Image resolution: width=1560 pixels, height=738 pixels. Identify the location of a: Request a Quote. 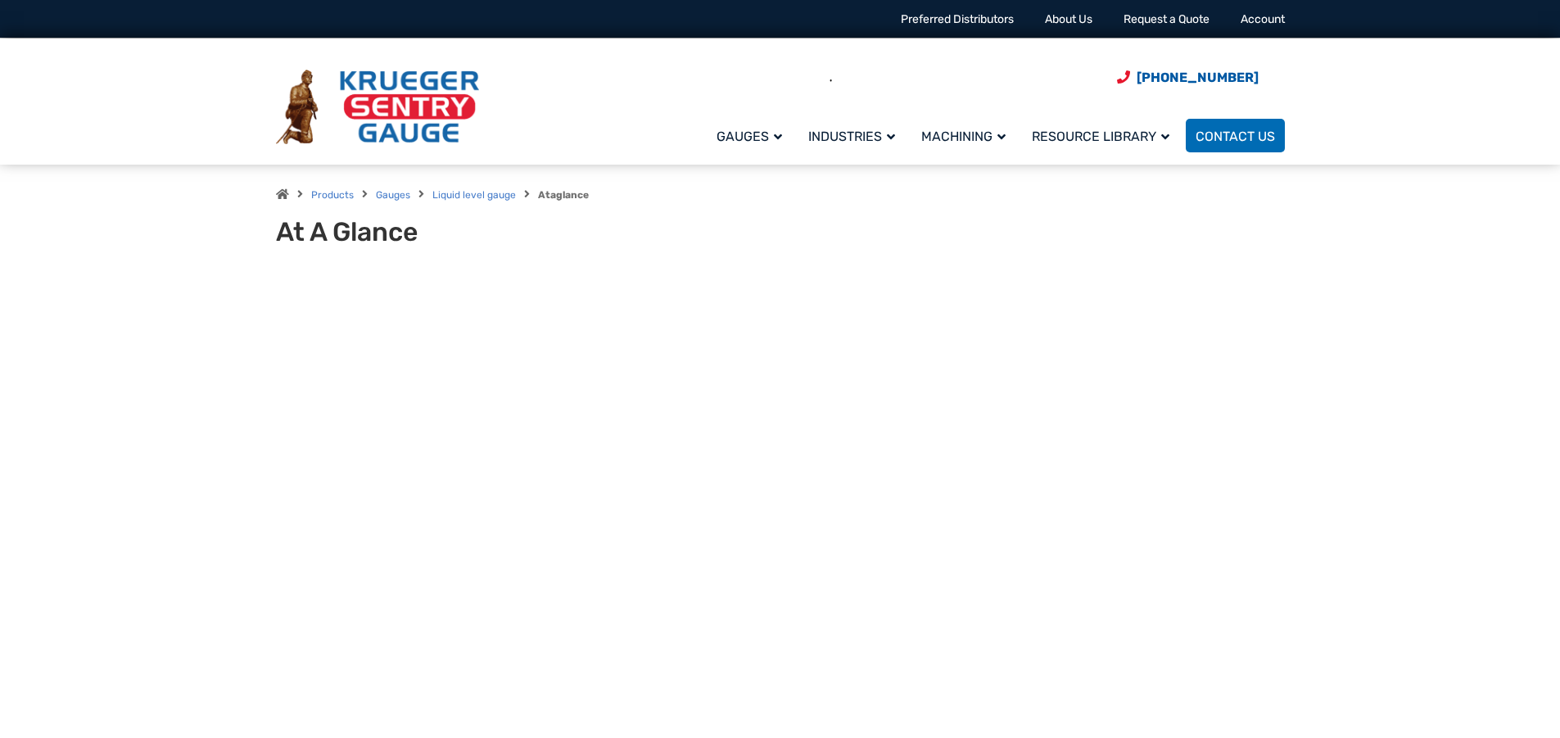
(1166, 19).